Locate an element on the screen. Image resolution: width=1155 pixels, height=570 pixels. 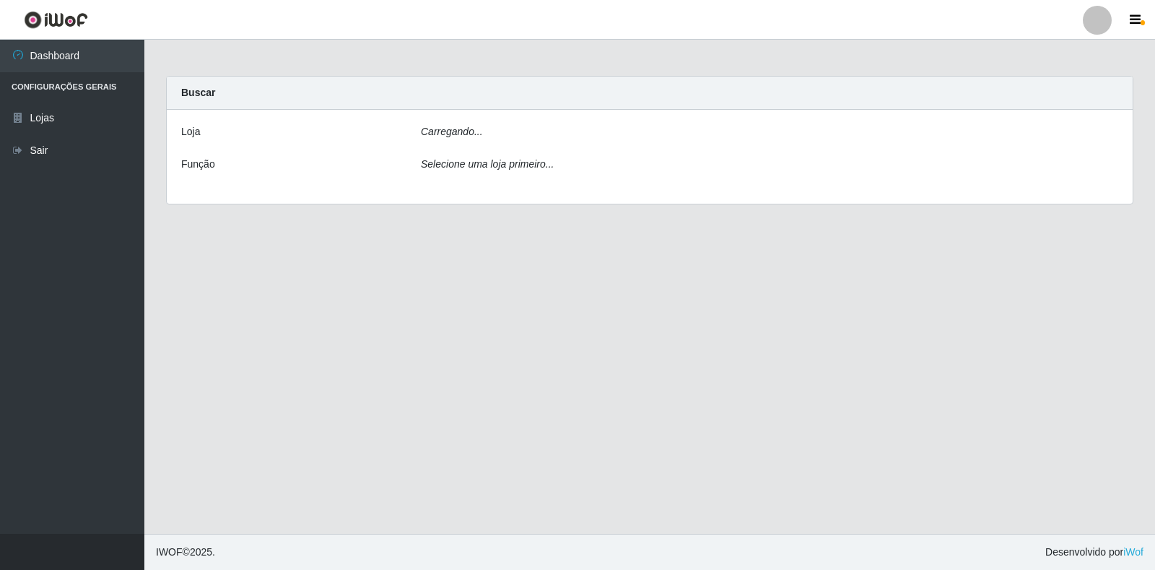
i: Carregando... is located at coordinates (452, 131).